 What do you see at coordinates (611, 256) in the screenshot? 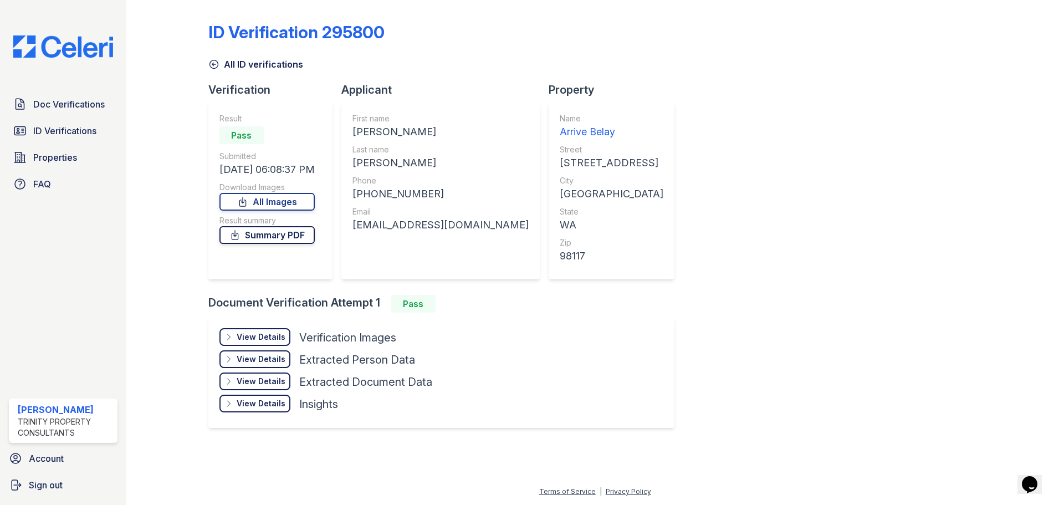
I see `div: 98117` at bounding box center [611, 256].